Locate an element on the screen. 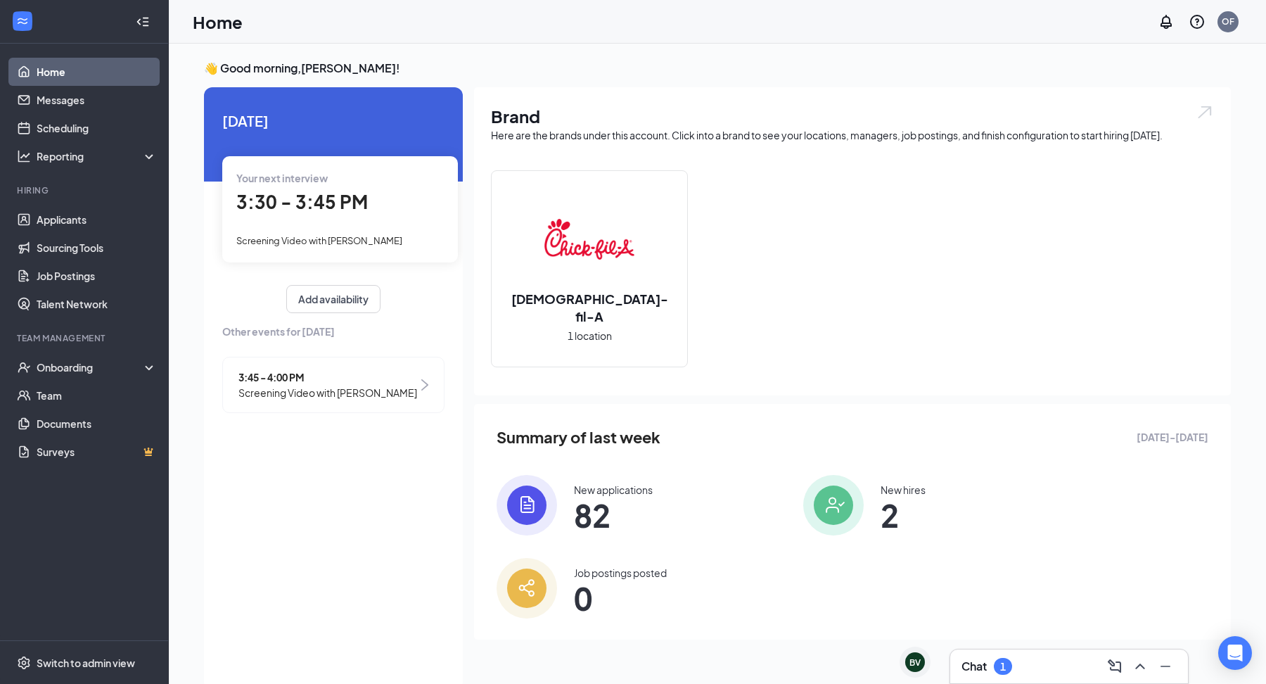 The width and height of the screenshot is (1266, 684). svg: Settings is located at coordinates (24, 662).